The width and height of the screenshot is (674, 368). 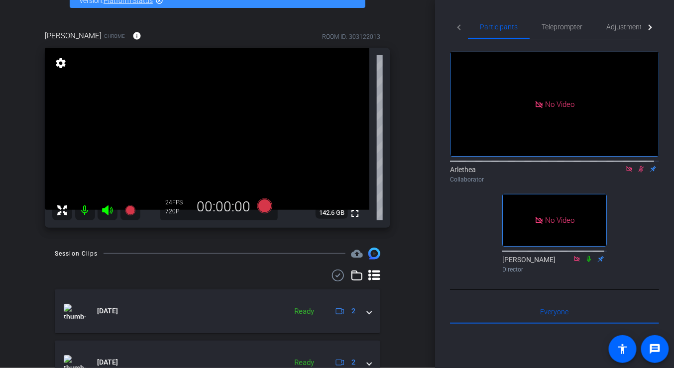 What do you see at coordinates (351, 37) in the screenshot?
I see `div: ROOM ID: 303122013` at bounding box center [351, 37].